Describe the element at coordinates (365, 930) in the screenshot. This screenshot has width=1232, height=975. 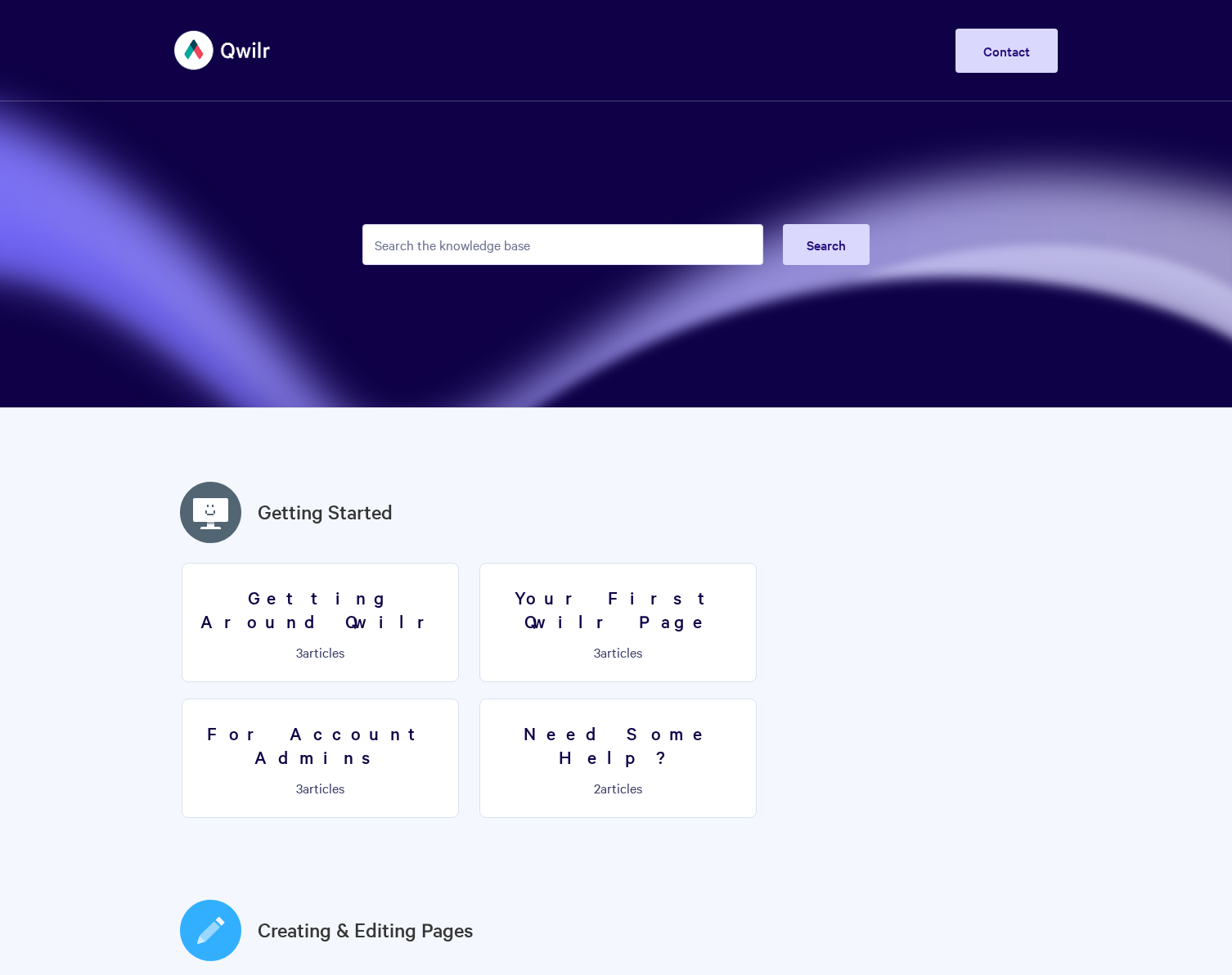
I see `a: Creating & Editing Pages` at that location.